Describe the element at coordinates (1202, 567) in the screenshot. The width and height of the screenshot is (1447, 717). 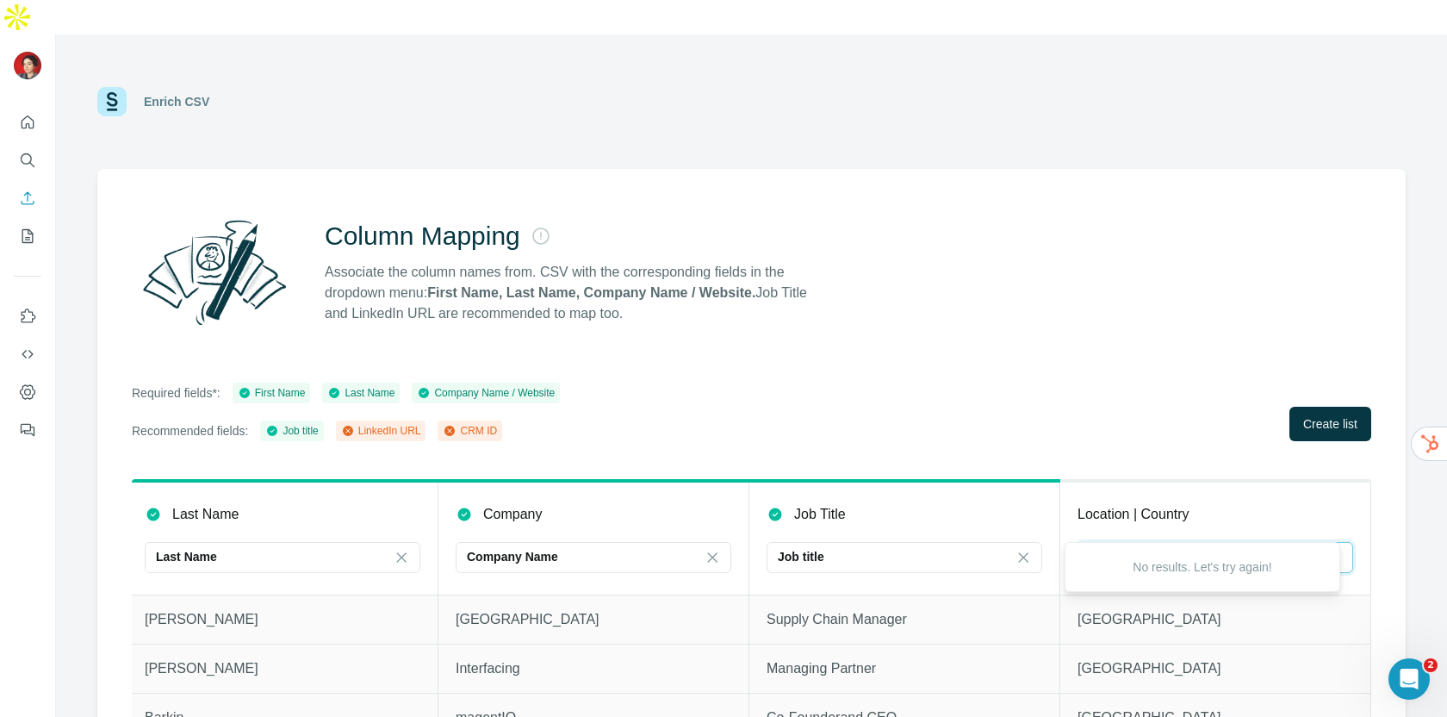
I see `p: No results. Let's try again!` at that location.